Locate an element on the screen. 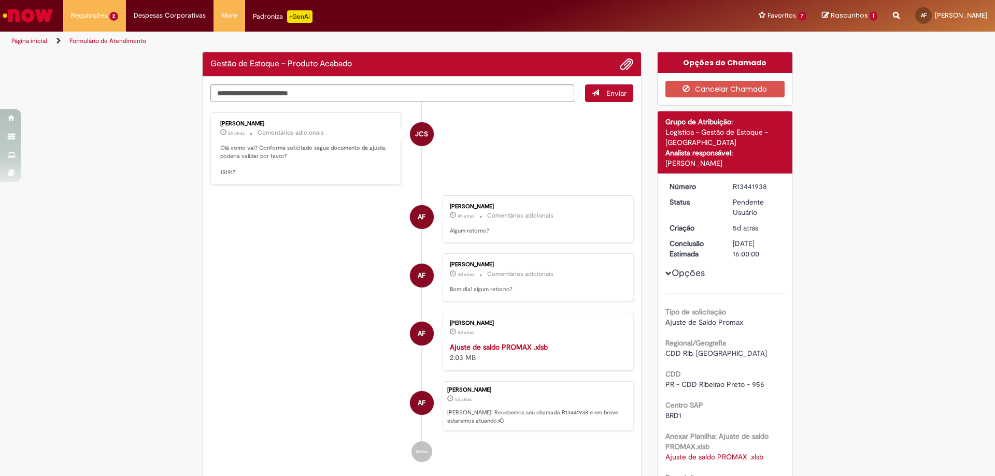  b: Tipo de solicitação is located at coordinates (695, 312).